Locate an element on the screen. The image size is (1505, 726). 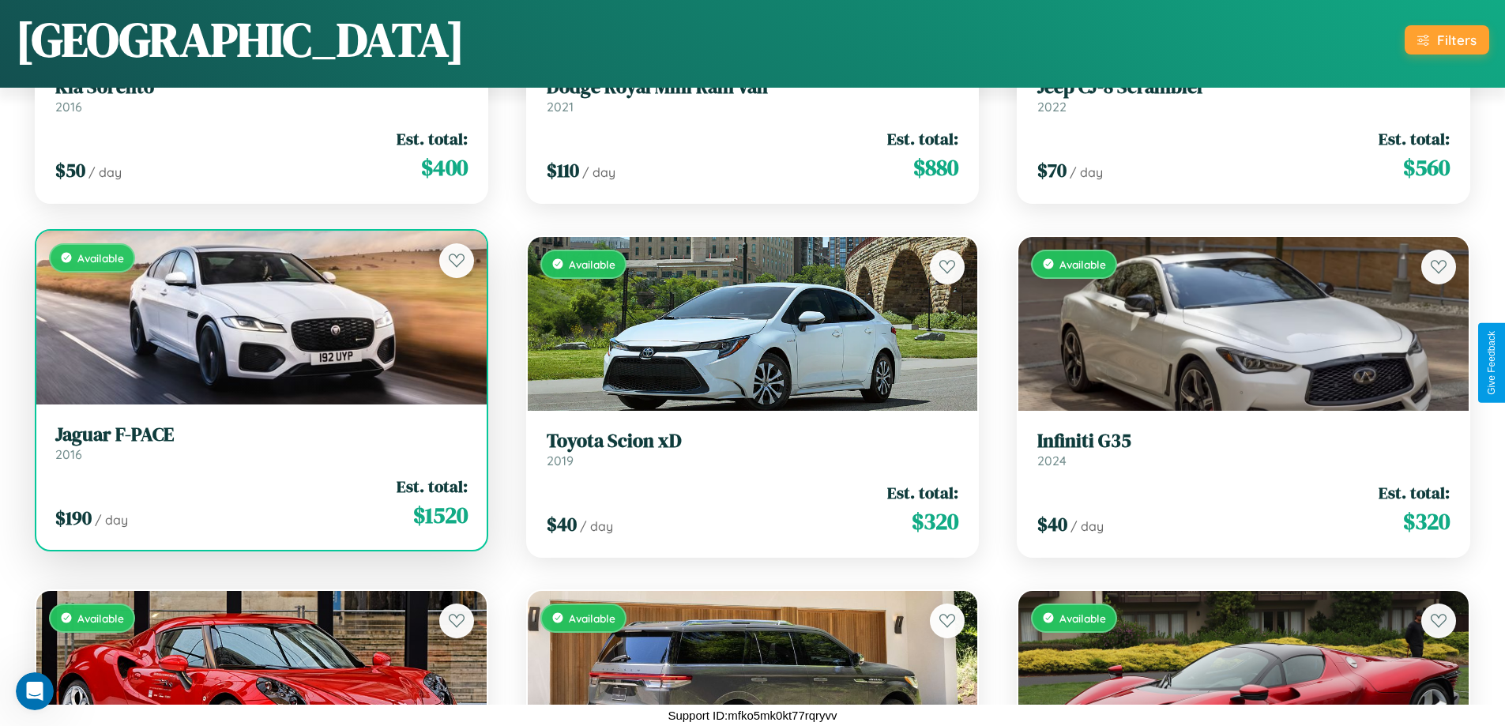
span: 2019 is located at coordinates (560, 461).